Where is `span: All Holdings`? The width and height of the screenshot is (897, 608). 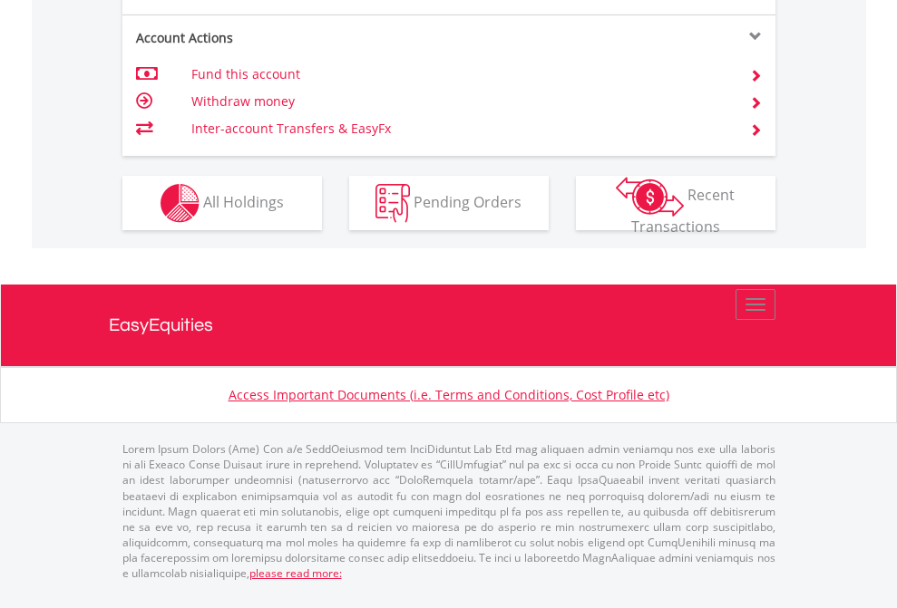
span: All Holdings is located at coordinates (243, 201).